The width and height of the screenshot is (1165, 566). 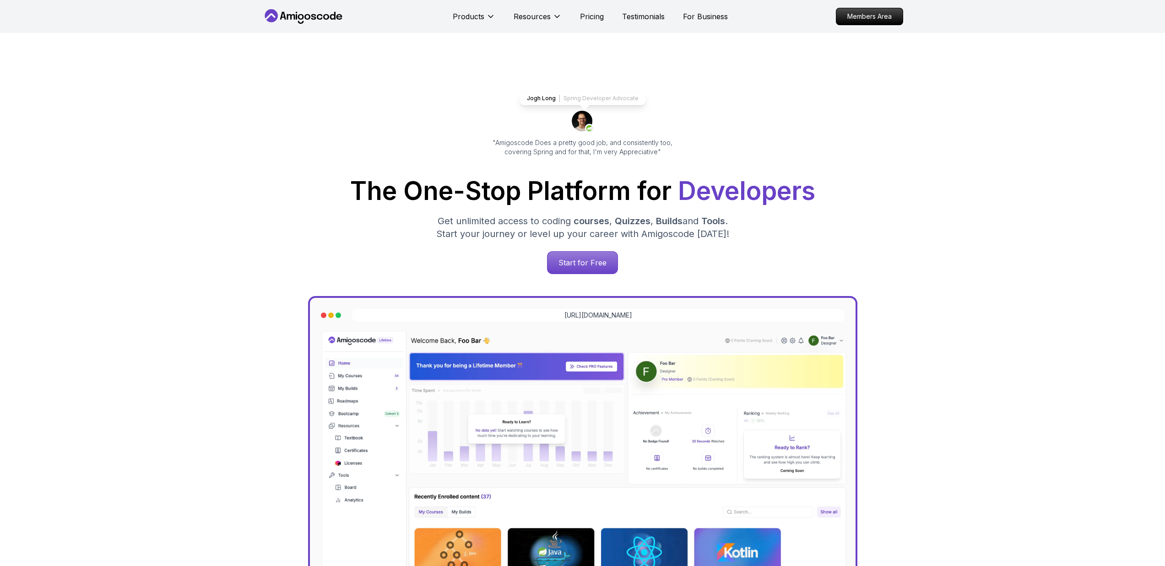 What do you see at coordinates (532, 16) in the screenshot?
I see `p: Resources` at bounding box center [532, 16].